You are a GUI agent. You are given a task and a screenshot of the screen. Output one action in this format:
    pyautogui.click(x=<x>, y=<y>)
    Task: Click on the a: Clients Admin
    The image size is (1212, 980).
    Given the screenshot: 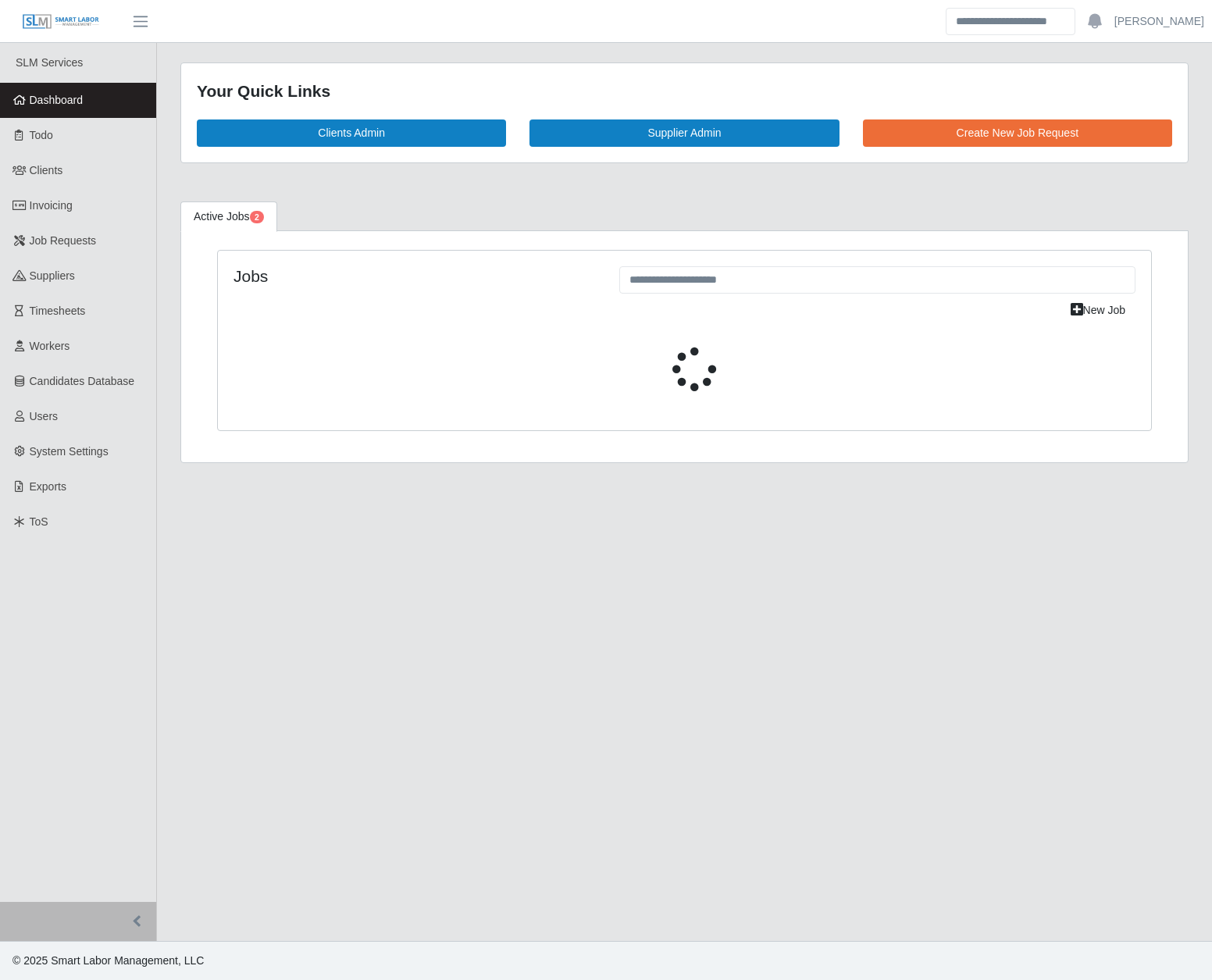 What is the action you would take?
    pyautogui.click(x=352, y=133)
    